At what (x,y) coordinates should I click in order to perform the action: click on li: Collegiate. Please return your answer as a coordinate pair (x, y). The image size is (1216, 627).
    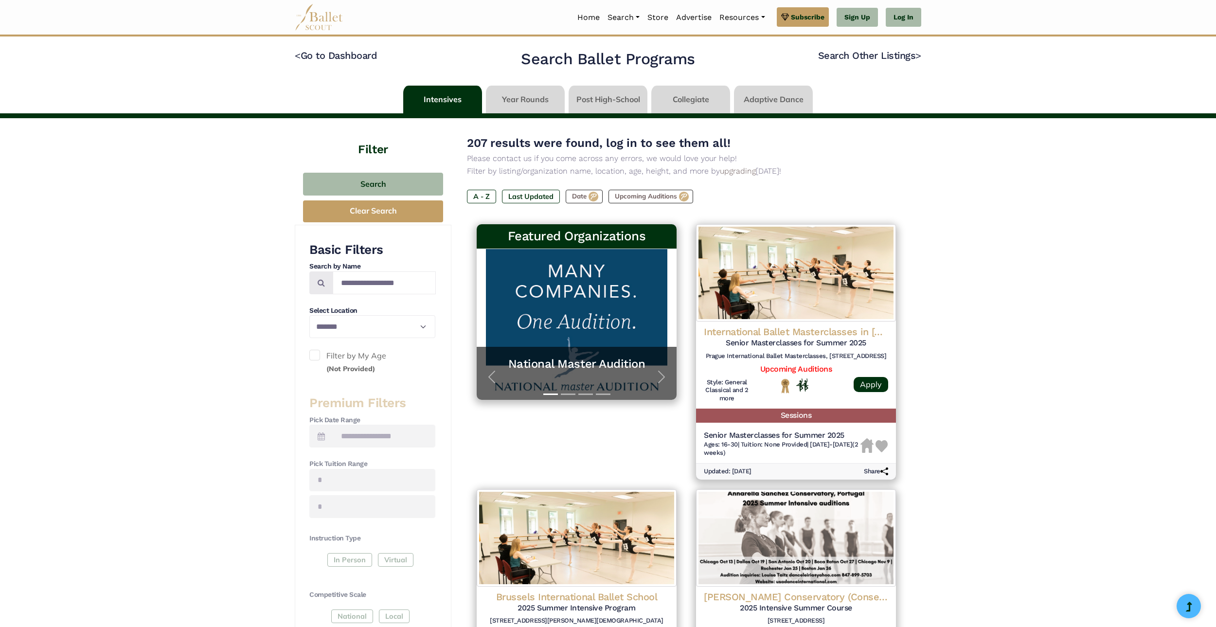
    Looking at the image, I should click on (690, 99).